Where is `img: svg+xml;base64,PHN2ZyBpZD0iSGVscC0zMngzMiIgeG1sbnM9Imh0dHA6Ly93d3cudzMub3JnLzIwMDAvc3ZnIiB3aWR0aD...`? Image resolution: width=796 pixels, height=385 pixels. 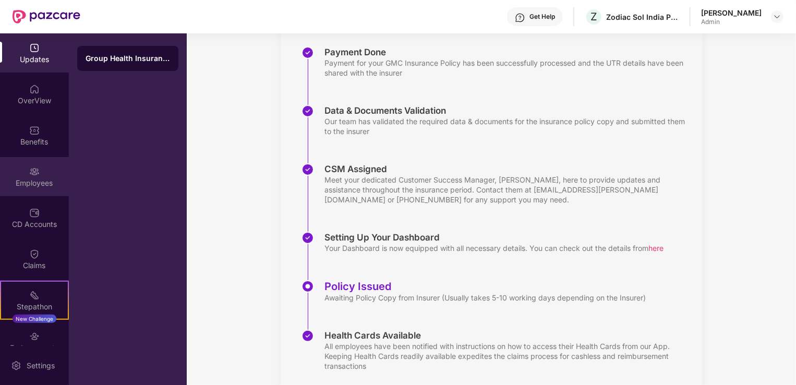
img: svg+xml;base64,PHN2ZyBpZD0iSGVscC0zMngzMiIgeG1sbnM9Imh0dHA6Ly93d3cudzMub3JnLzIwMDAvc3ZnIiB3aWR0aD... is located at coordinates (520, 18).